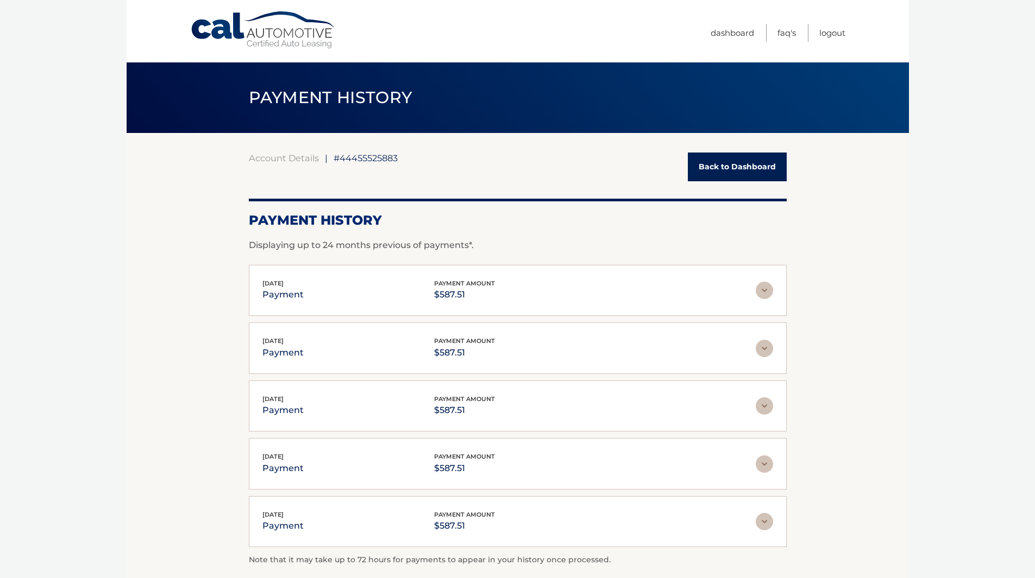 This screenshot has width=1035, height=578. I want to click on h2: Payment History, so click(518, 220).